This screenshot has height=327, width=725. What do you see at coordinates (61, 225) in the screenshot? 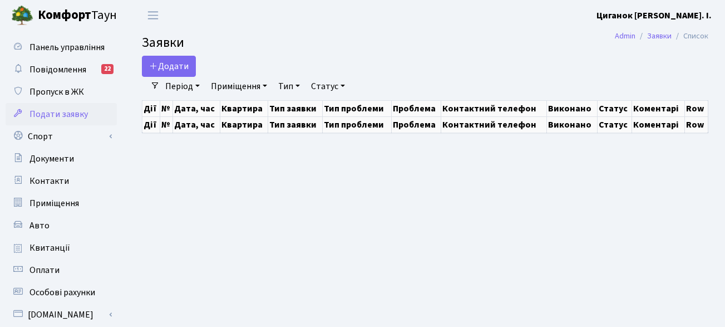
I see `a: Авто` at bounding box center [61, 225].